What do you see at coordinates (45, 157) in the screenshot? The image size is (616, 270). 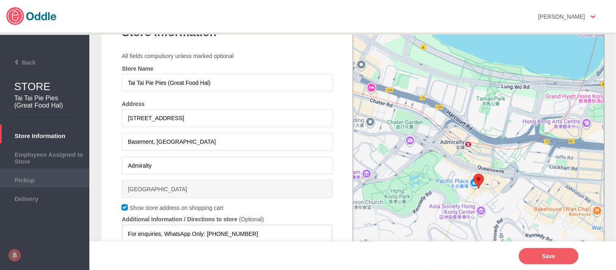 I see `span: Employees Assigned to Store` at bounding box center [45, 157].